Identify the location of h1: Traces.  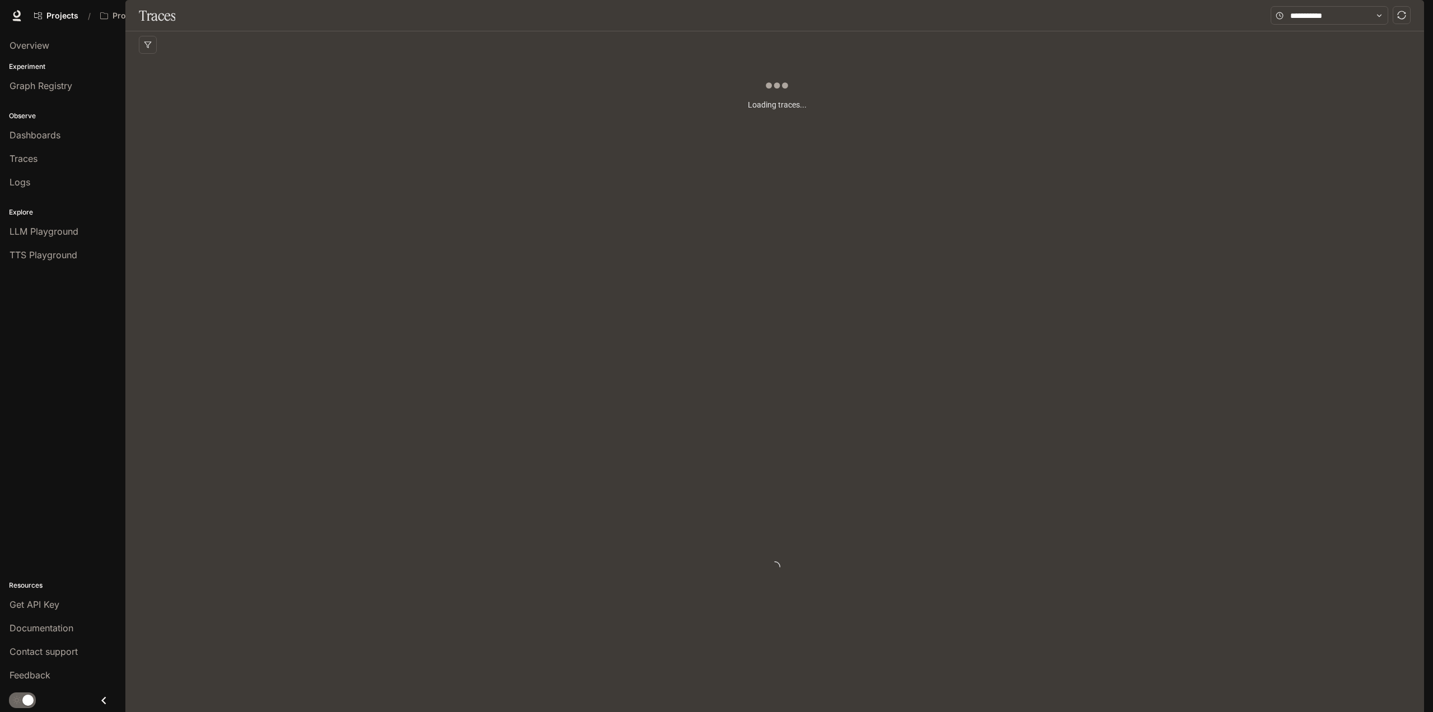
(157, 16).